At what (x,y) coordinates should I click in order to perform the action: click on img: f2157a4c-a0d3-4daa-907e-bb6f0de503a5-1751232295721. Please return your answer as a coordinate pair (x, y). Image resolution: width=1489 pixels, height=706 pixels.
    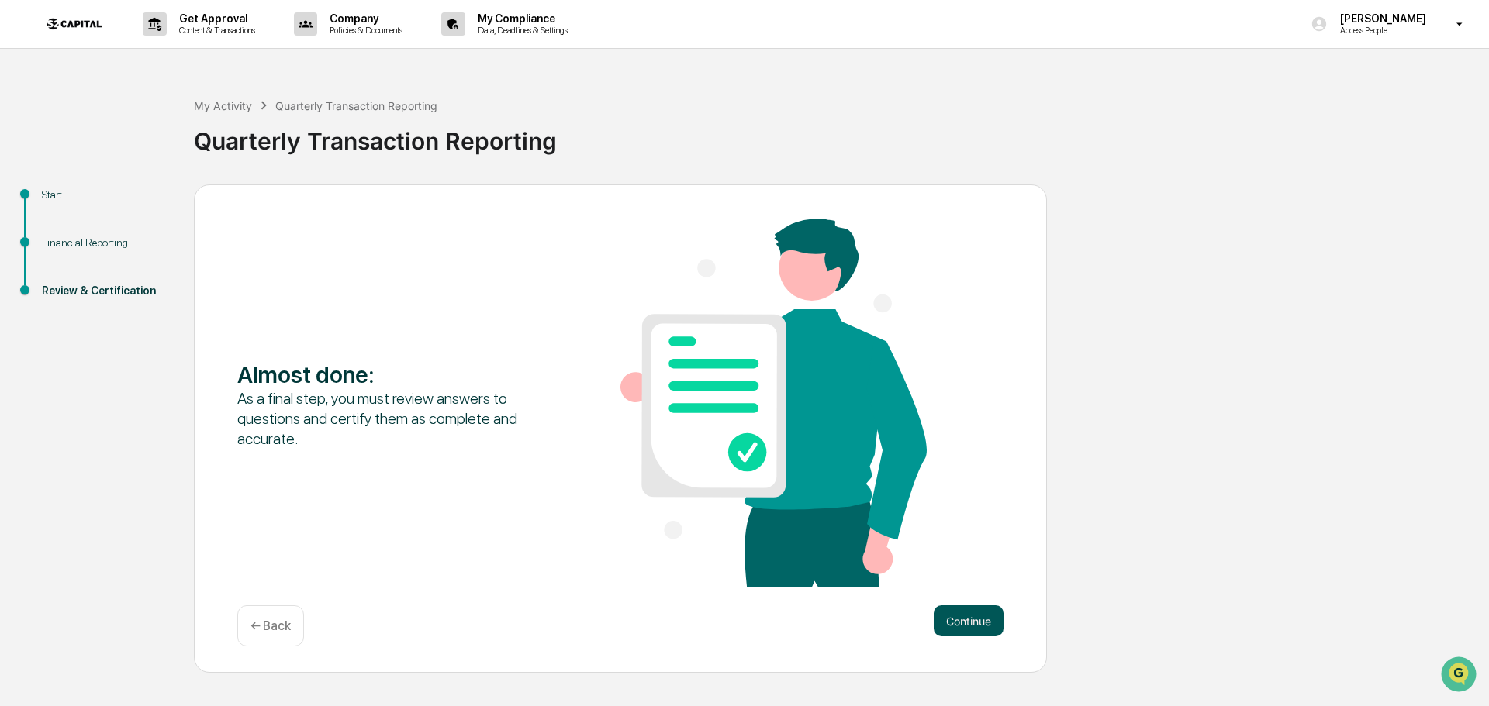
    Looking at the image, I should click on (19, 19).